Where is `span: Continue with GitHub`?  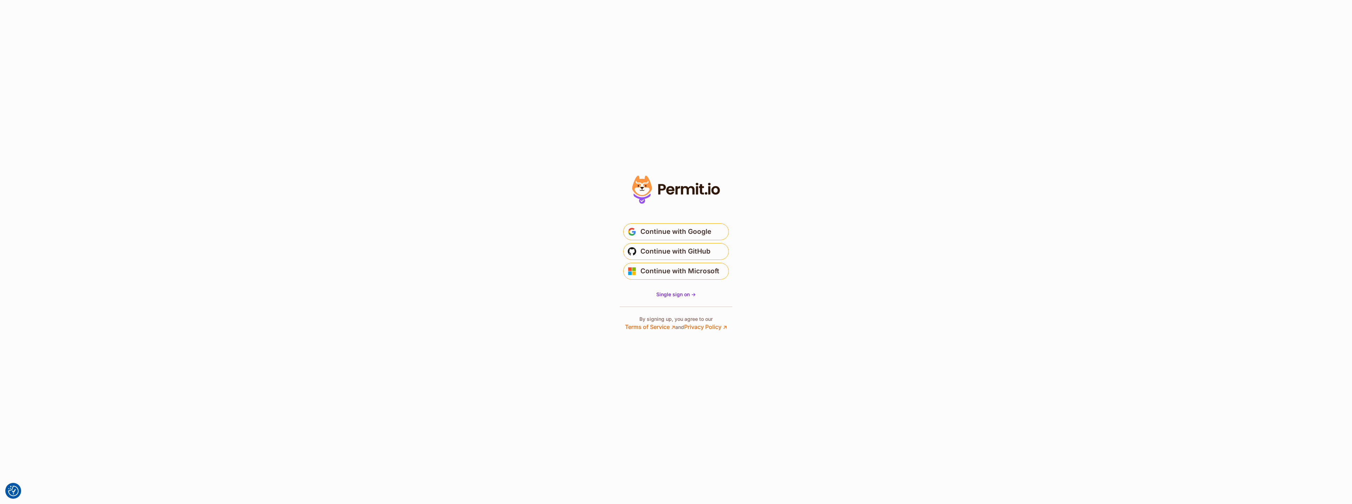 span: Continue with GitHub is located at coordinates (676, 251).